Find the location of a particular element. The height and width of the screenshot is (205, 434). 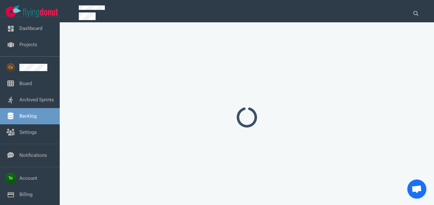

div: Chat abierto is located at coordinates (417, 189).